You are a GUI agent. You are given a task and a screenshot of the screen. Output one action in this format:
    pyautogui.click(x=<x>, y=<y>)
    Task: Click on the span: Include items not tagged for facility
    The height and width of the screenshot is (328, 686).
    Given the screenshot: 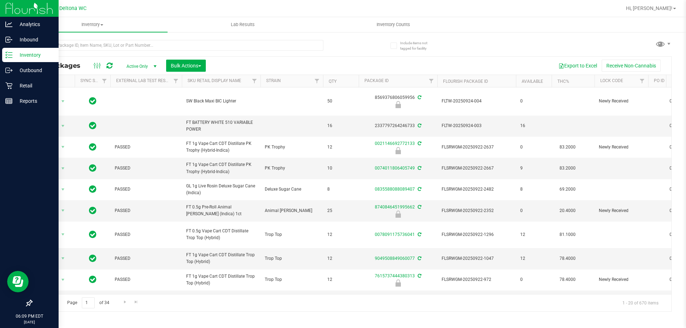 What is the action you would take?
    pyautogui.click(x=418, y=46)
    